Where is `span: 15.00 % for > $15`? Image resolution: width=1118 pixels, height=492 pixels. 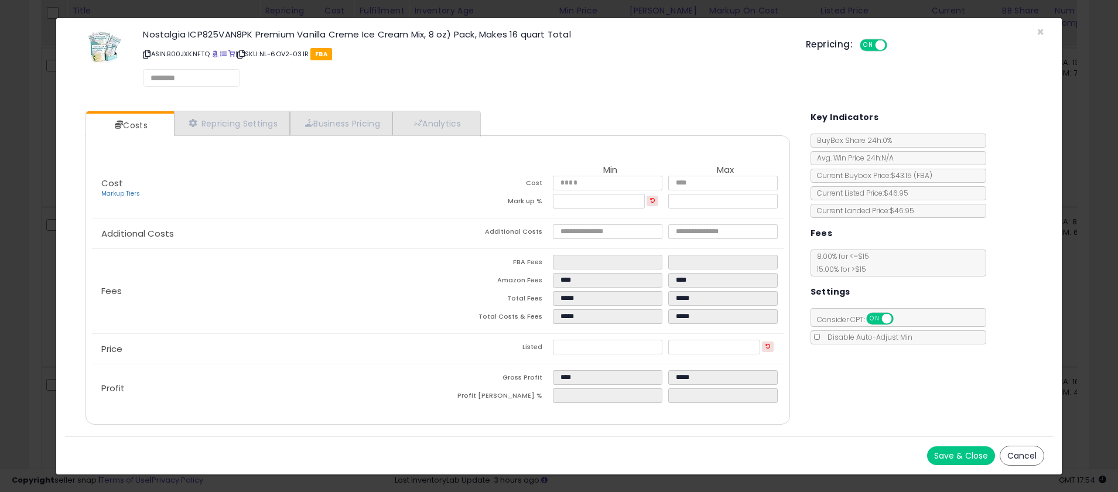
span: 15.00 % for > $15 is located at coordinates (839, 269).